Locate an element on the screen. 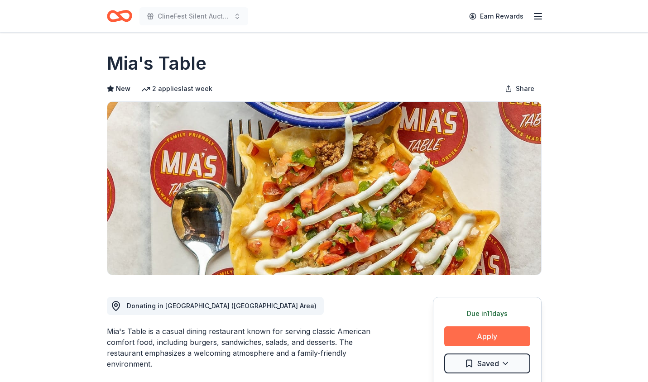 The height and width of the screenshot is (382, 648). span: Share is located at coordinates (525, 89).